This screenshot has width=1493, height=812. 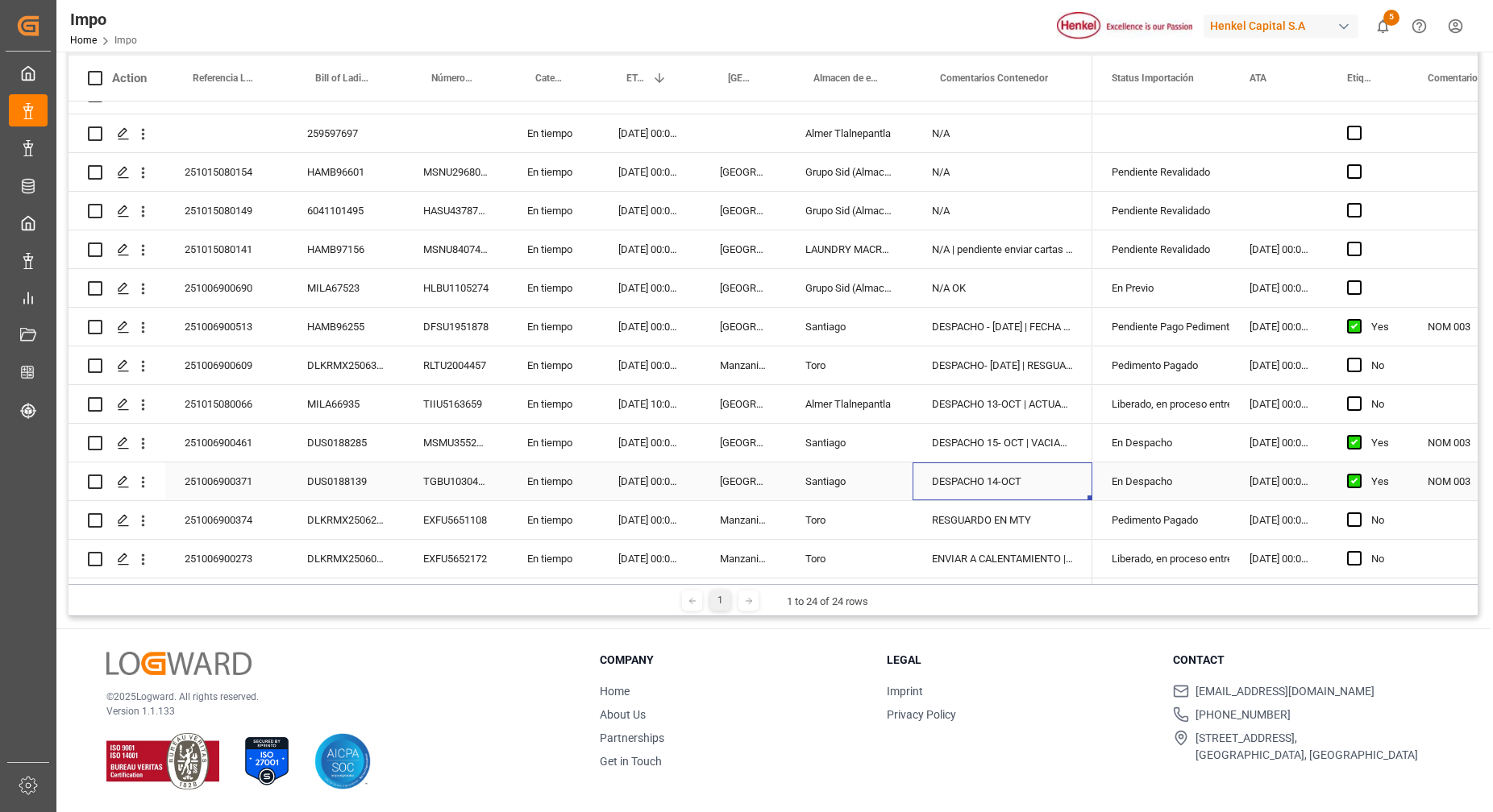 I want to click on div: MILA66935, so click(x=346, y=404).